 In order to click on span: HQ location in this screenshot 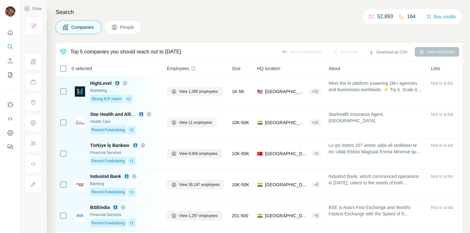, I will do `click(269, 68)`.